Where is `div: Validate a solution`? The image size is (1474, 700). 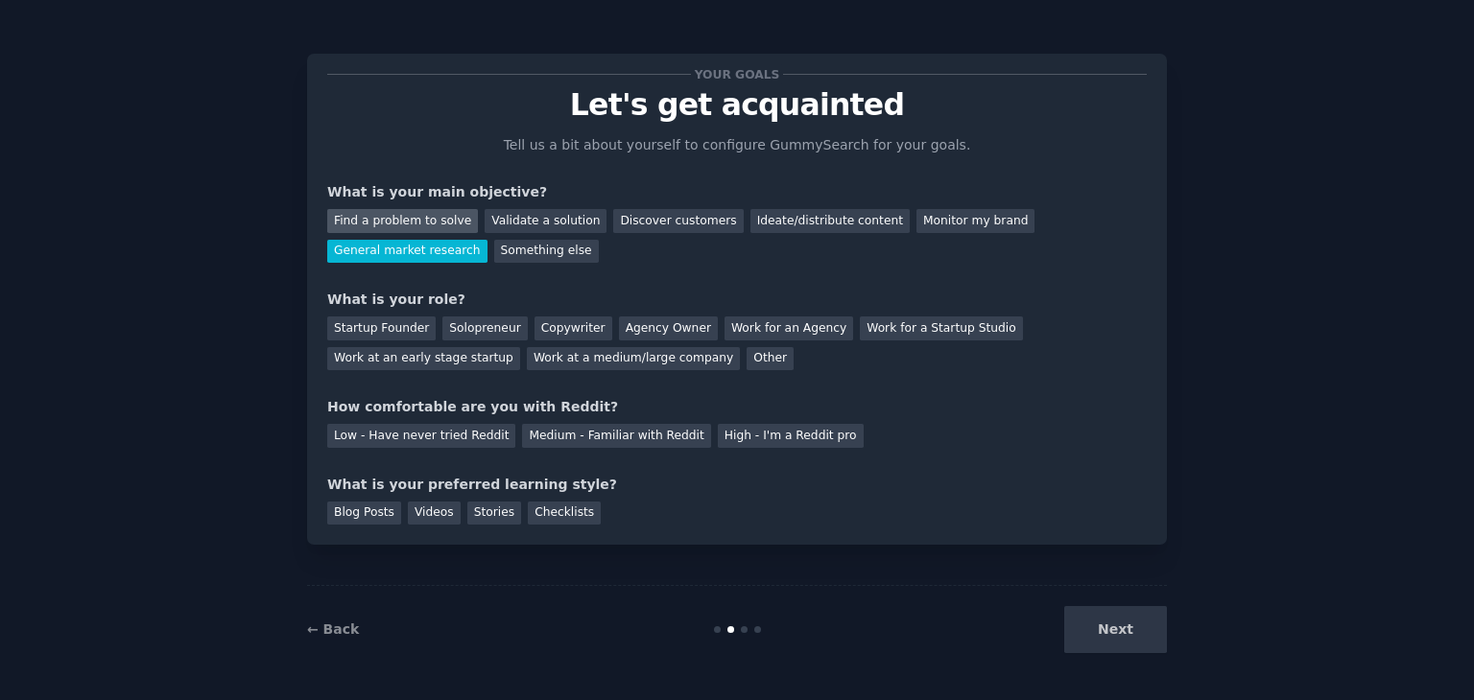
div: Validate a solution is located at coordinates (545, 221).